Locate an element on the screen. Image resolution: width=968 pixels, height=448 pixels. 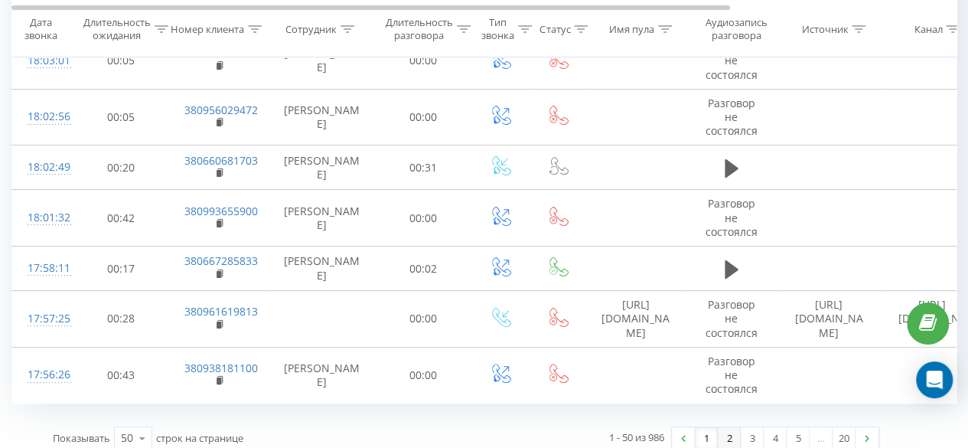
div: Имя пула is located at coordinates (631, 28).